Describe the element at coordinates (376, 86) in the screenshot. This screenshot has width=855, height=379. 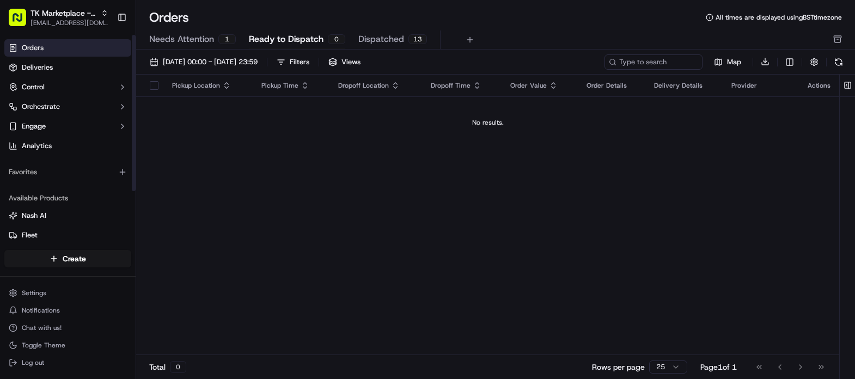
I see `div: Dropoff Location` at that location.